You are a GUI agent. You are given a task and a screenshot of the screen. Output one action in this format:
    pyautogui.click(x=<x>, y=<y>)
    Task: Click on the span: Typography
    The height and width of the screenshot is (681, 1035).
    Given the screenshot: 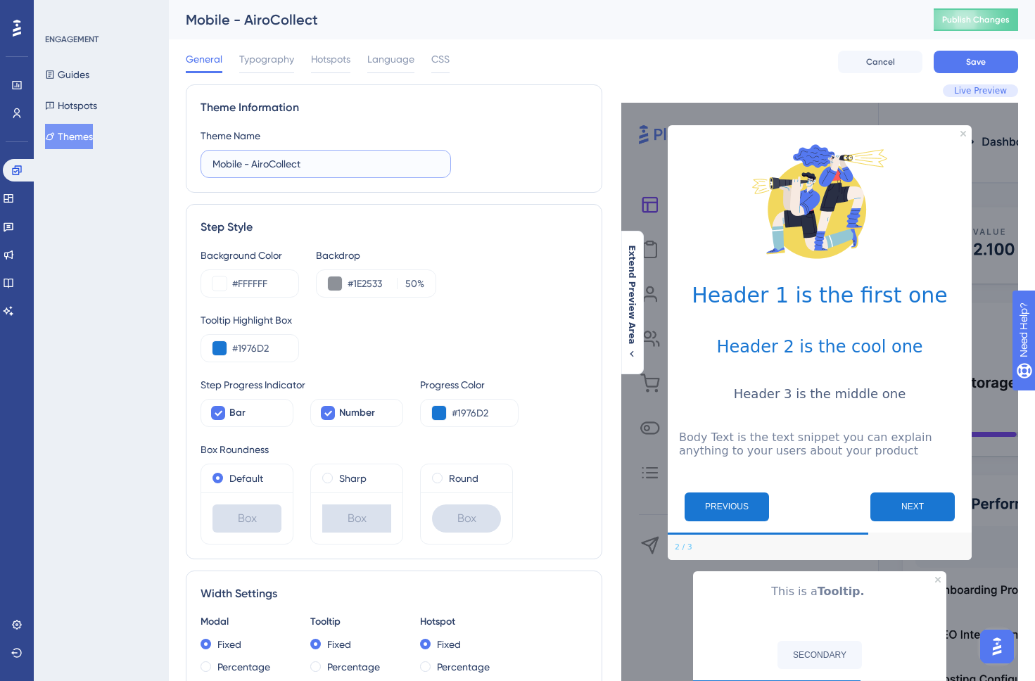 What is the action you would take?
    pyautogui.click(x=267, y=59)
    